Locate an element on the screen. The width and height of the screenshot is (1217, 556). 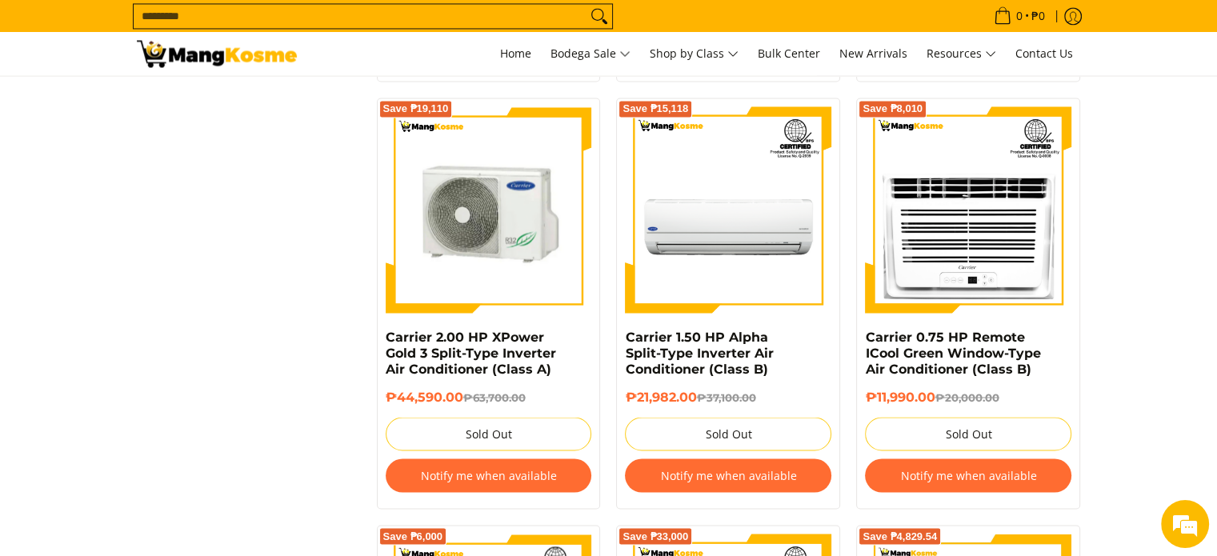
a: Carrier 2.00 HP XPower Gold 3 Split-Type Inverter Air Conditioner (Class A) is located at coordinates (470, 352).